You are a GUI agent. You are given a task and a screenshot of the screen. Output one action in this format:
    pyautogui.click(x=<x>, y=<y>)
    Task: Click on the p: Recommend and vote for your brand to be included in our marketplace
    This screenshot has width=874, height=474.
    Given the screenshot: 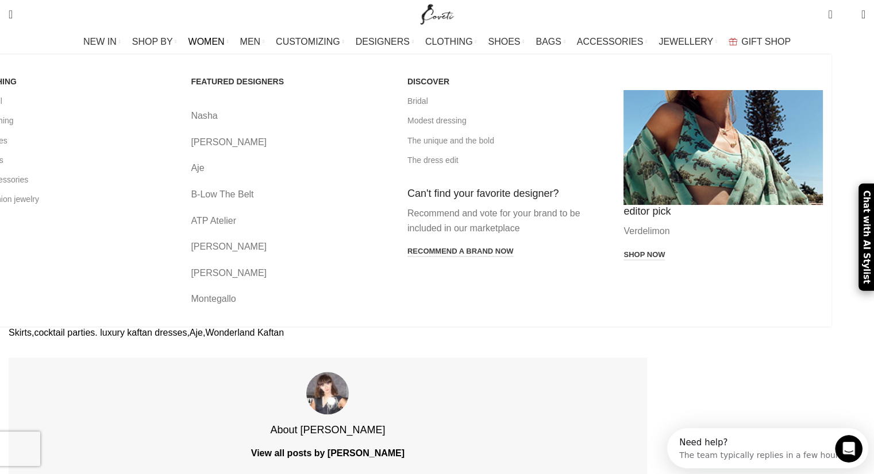 What is the action you would take?
    pyautogui.click(x=507, y=221)
    